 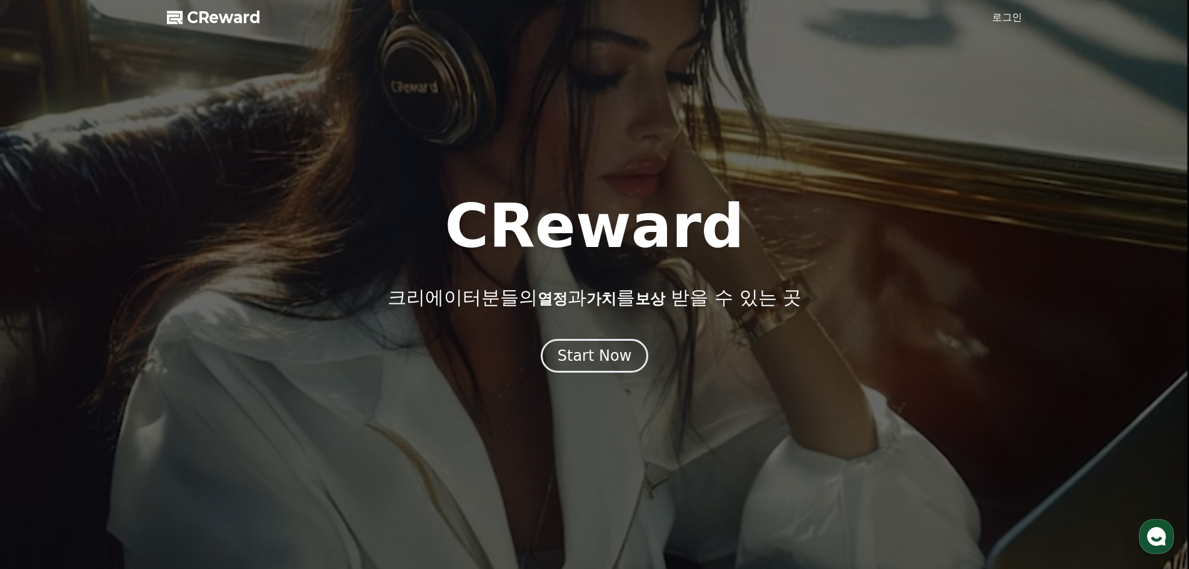 I want to click on span: 열정, so click(x=553, y=299).